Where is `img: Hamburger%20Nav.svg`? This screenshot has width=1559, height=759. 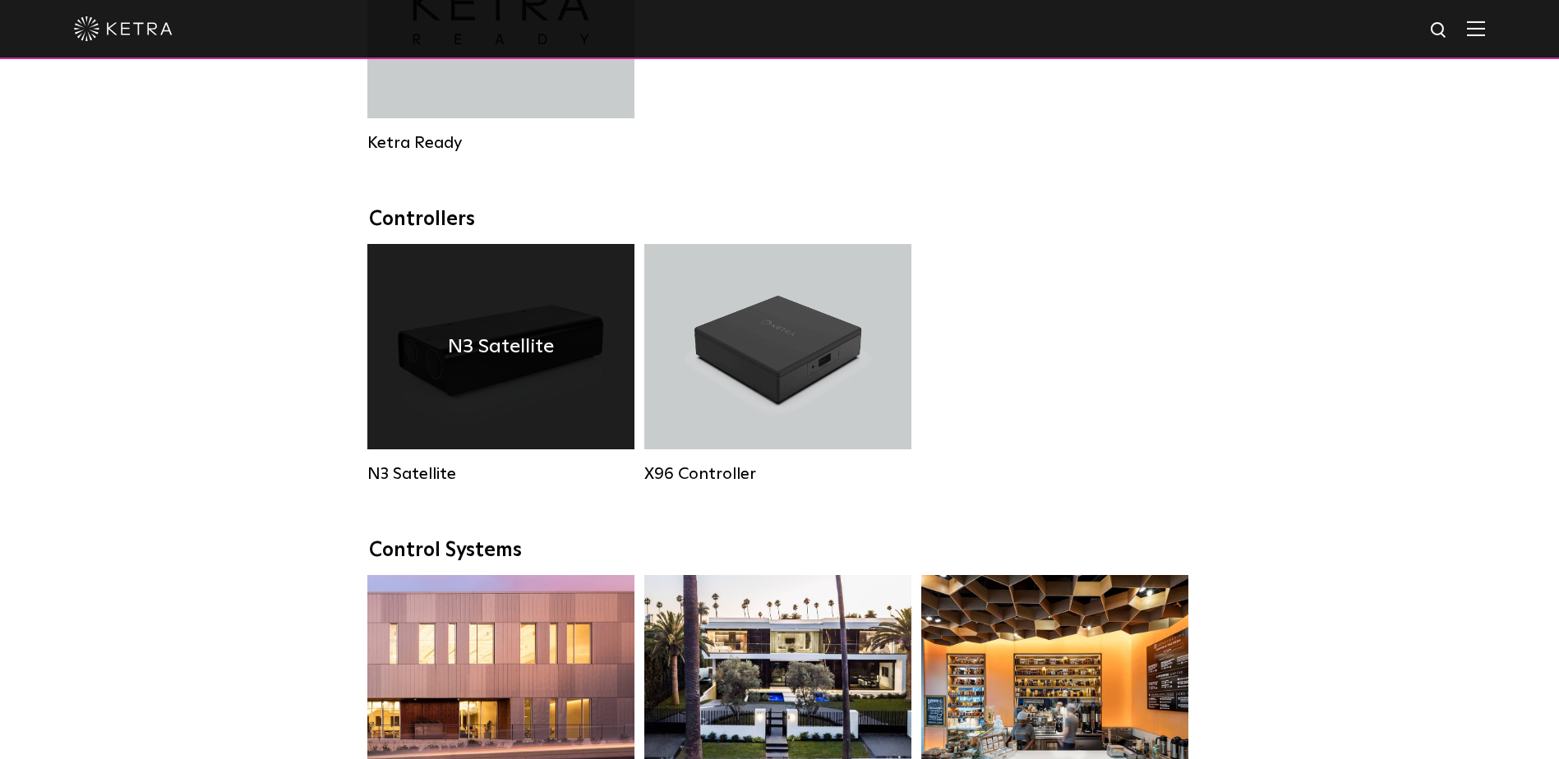
img: Hamburger%20Nav.svg is located at coordinates (1476, 28).